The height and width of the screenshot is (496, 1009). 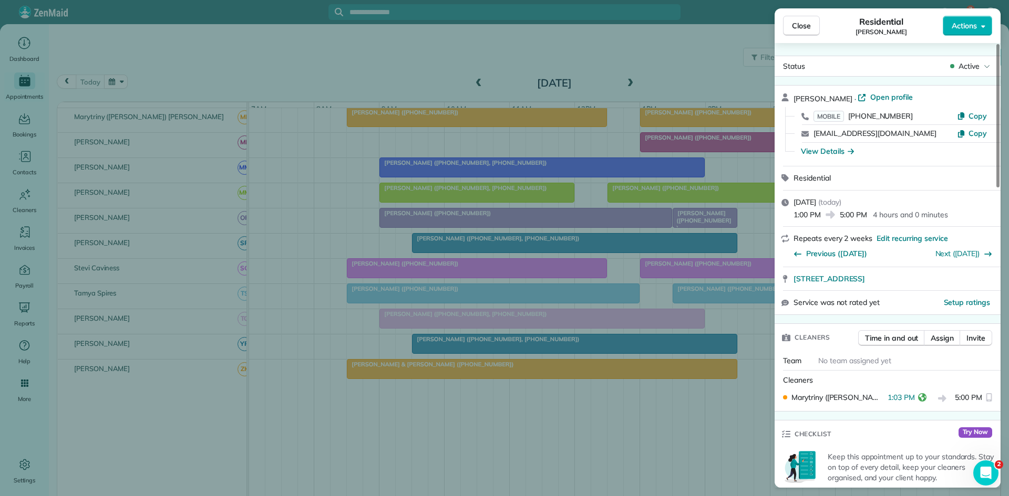 What do you see at coordinates (833, 238) in the screenshot?
I see `span: Repeats every 2 weeks` at bounding box center [833, 238].